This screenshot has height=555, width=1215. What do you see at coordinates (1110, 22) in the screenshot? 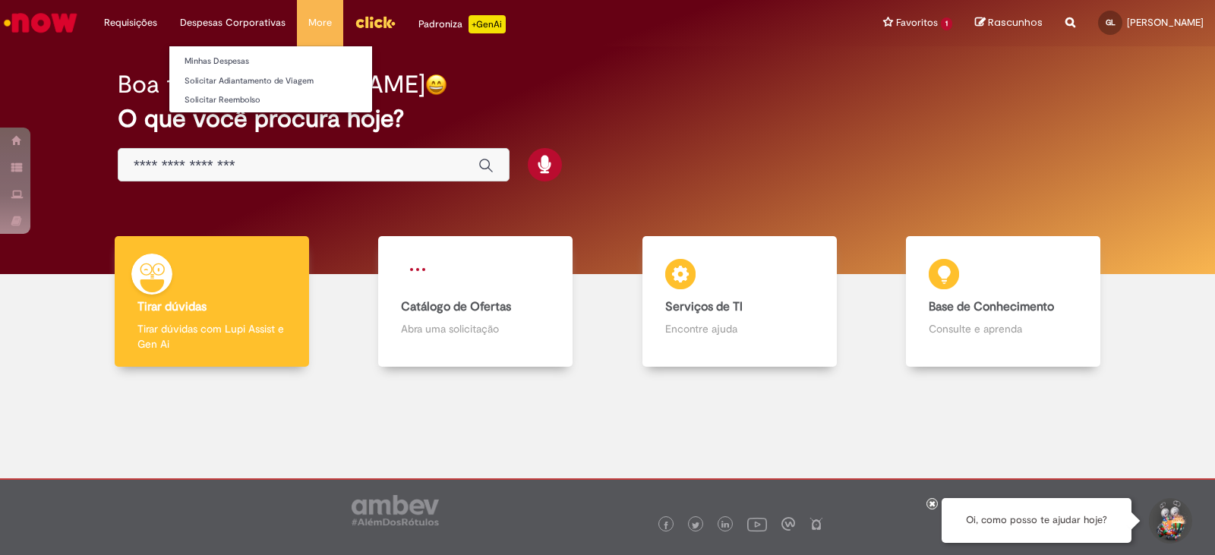
I see `span: GL` at bounding box center [1110, 22].